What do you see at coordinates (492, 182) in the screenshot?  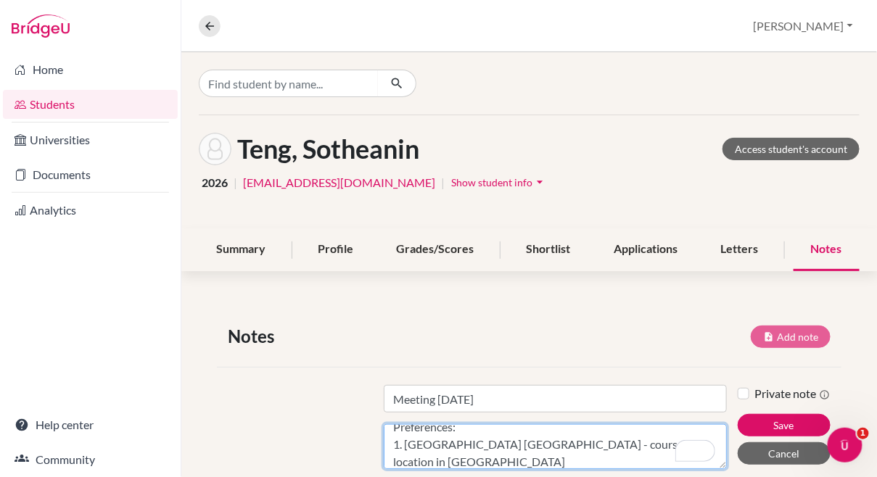 I see `span: Show student info` at bounding box center [492, 182].